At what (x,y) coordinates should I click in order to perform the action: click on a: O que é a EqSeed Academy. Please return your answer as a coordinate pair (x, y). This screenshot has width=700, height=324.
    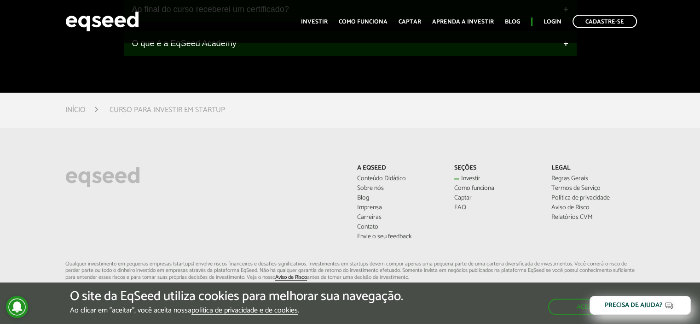
    Looking at the image, I should click on (350, 43).